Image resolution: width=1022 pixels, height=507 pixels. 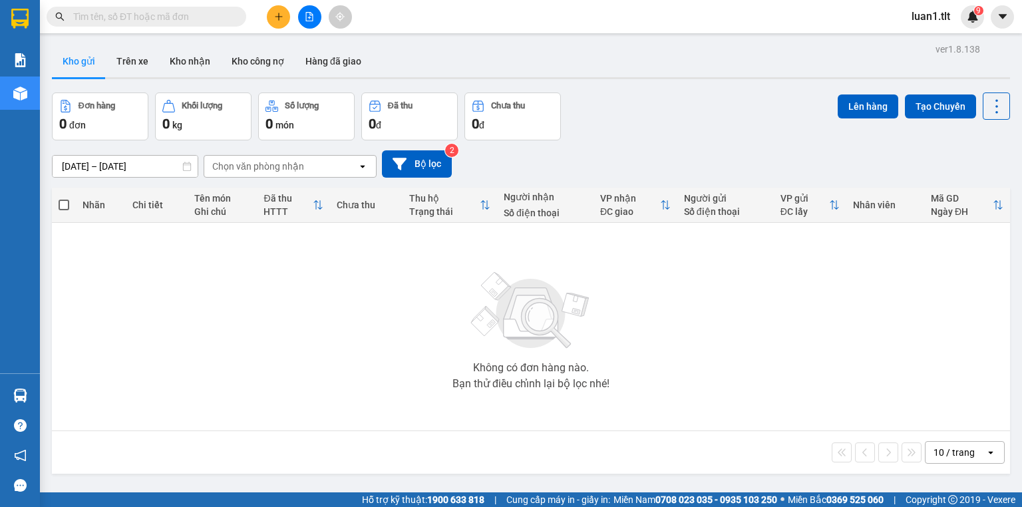 I want to click on div: Đơn hàng, so click(x=96, y=106).